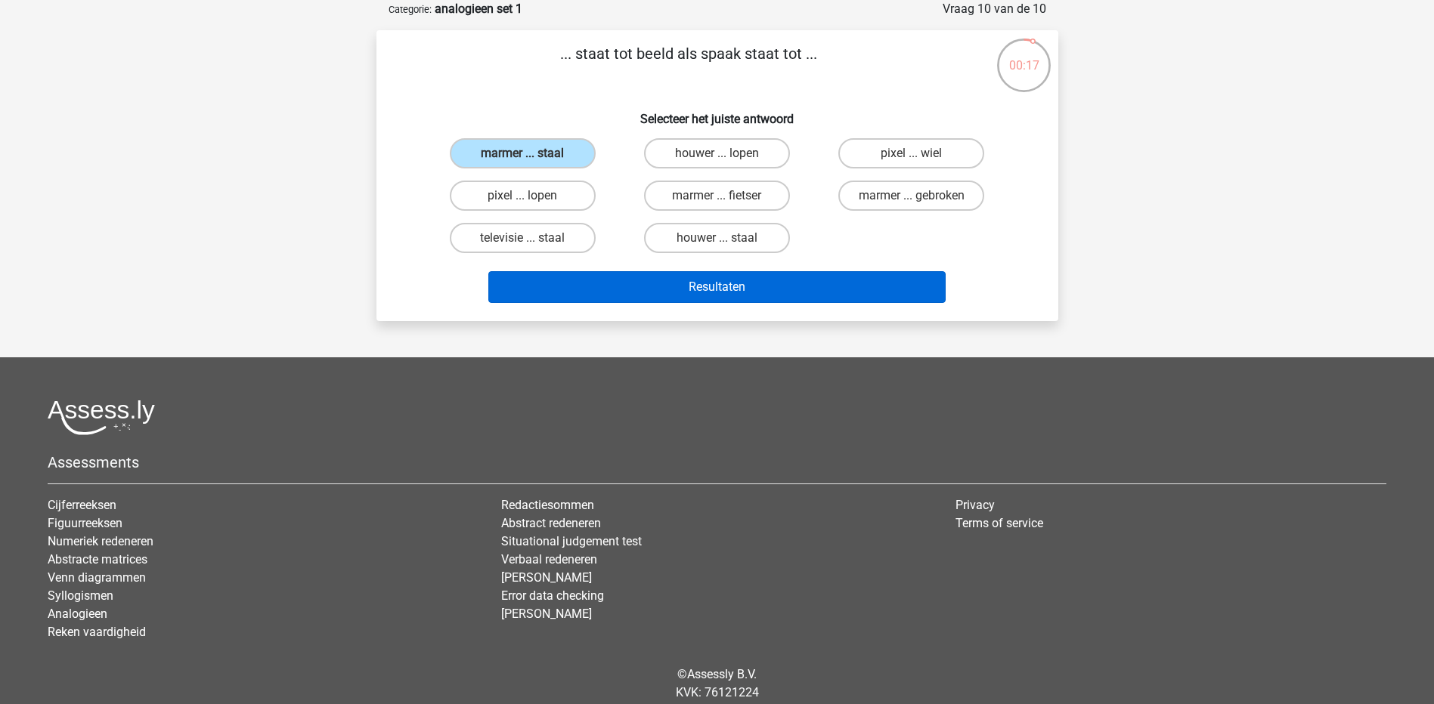 Image resolution: width=1434 pixels, height=704 pixels. I want to click on label: pixel ... lopen, so click(522, 196).